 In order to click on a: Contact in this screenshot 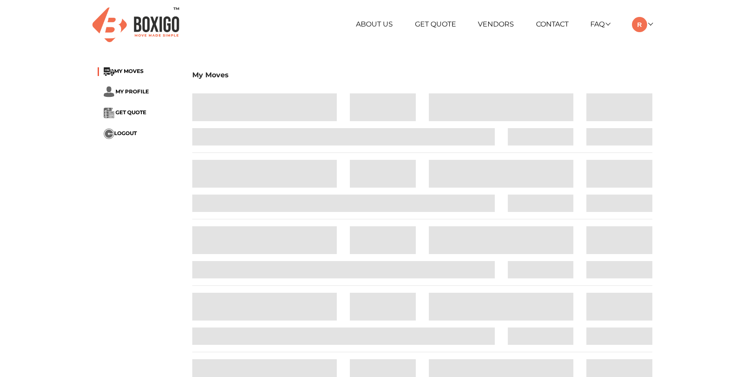, I will do `click(552, 24)`.